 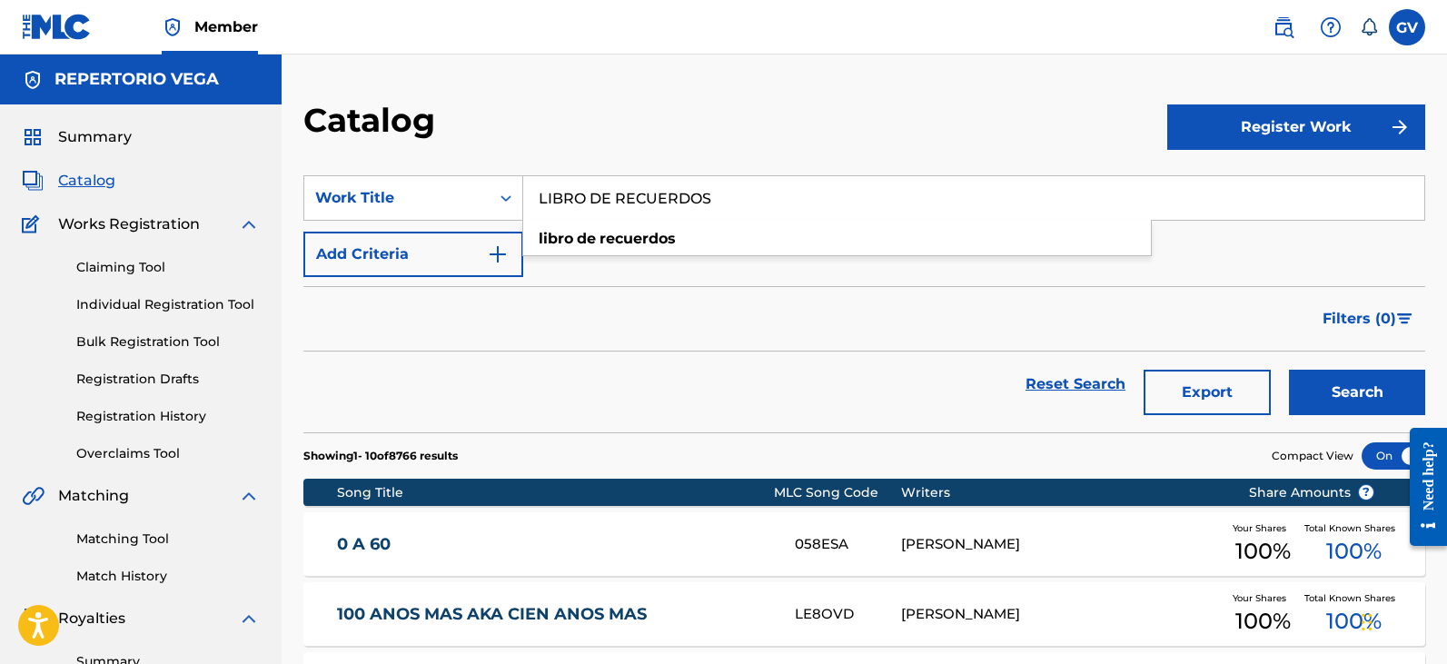 What do you see at coordinates (168, 416) in the screenshot?
I see `a: Registration History` at bounding box center [168, 416].